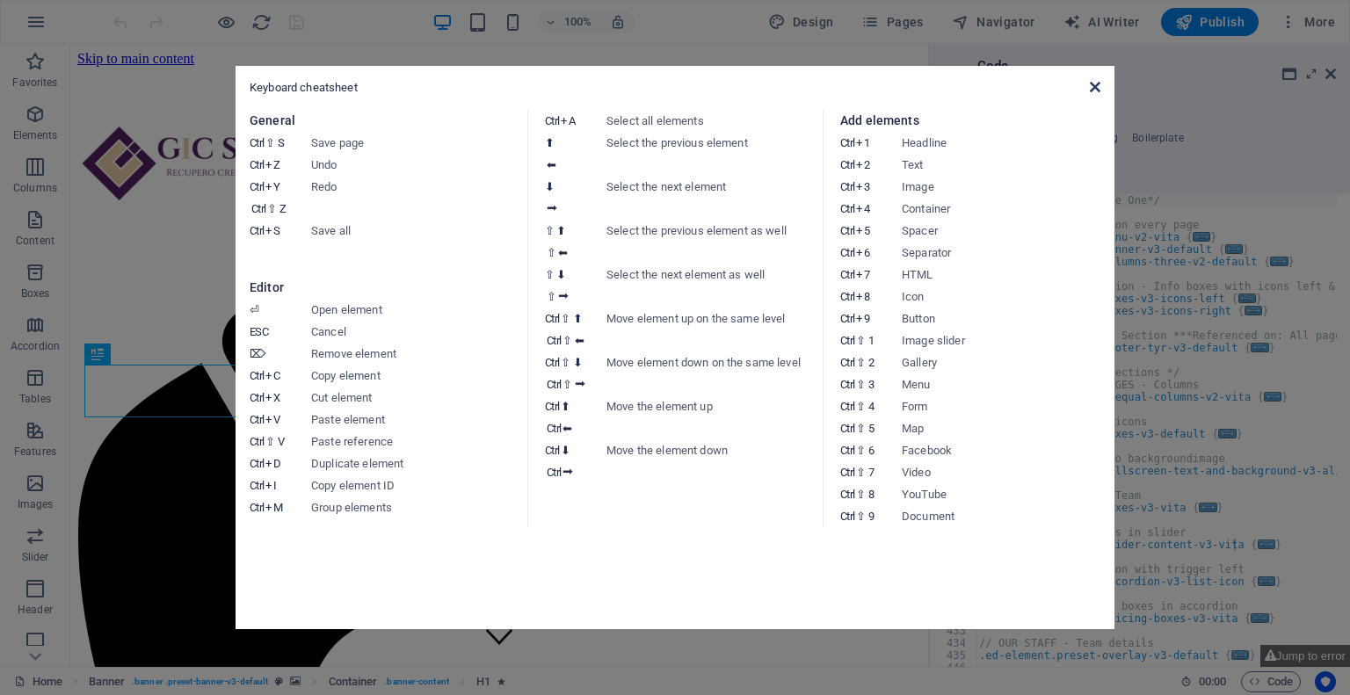  What do you see at coordinates (415, 230) in the screenshot?
I see `dd: Save all` at bounding box center [415, 230].